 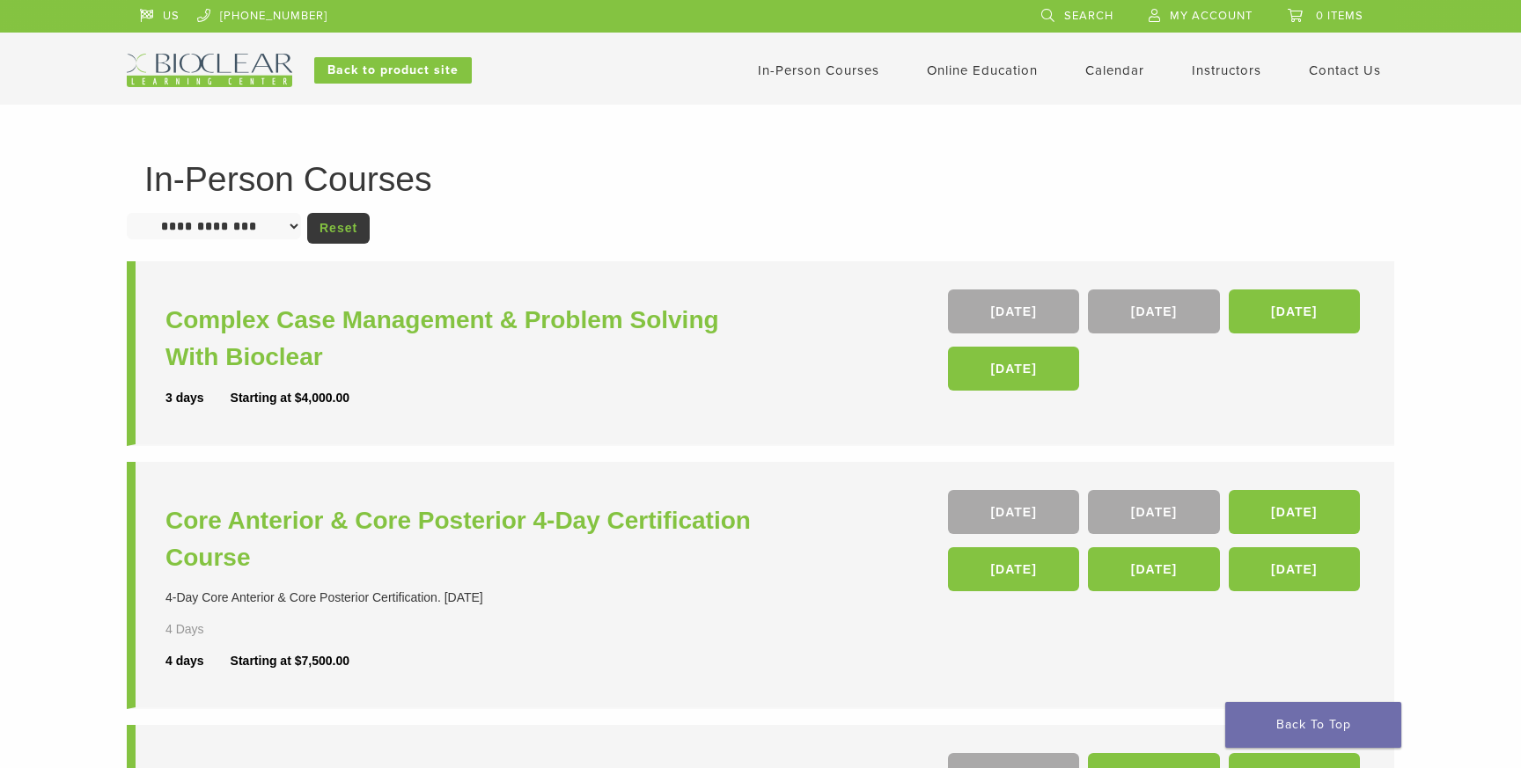 I want to click on a: Online Education, so click(x=982, y=70).